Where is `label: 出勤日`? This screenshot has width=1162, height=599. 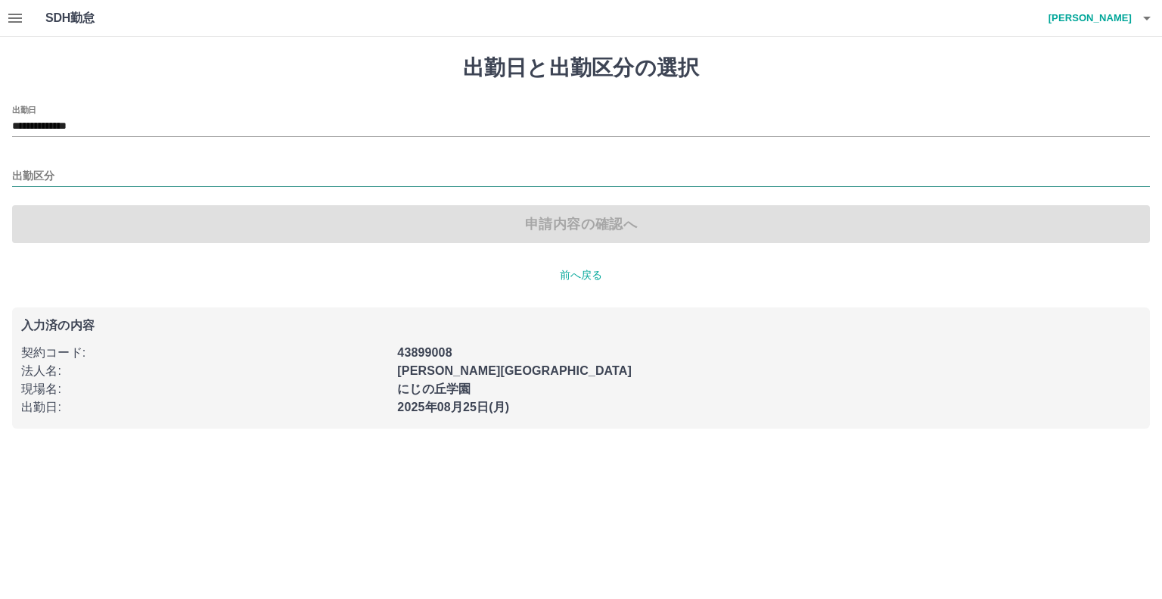 label: 出勤日 is located at coordinates (24, 109).